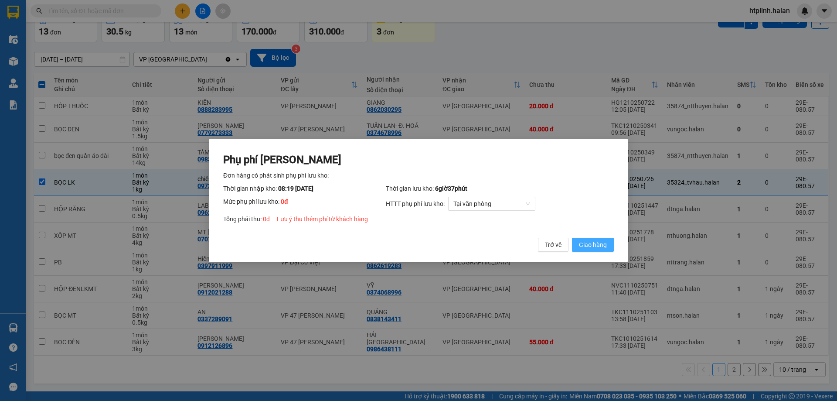 The height and width of the screenshot is (401, 837). I want to click on img: logo.jpg, so click(44, 33).